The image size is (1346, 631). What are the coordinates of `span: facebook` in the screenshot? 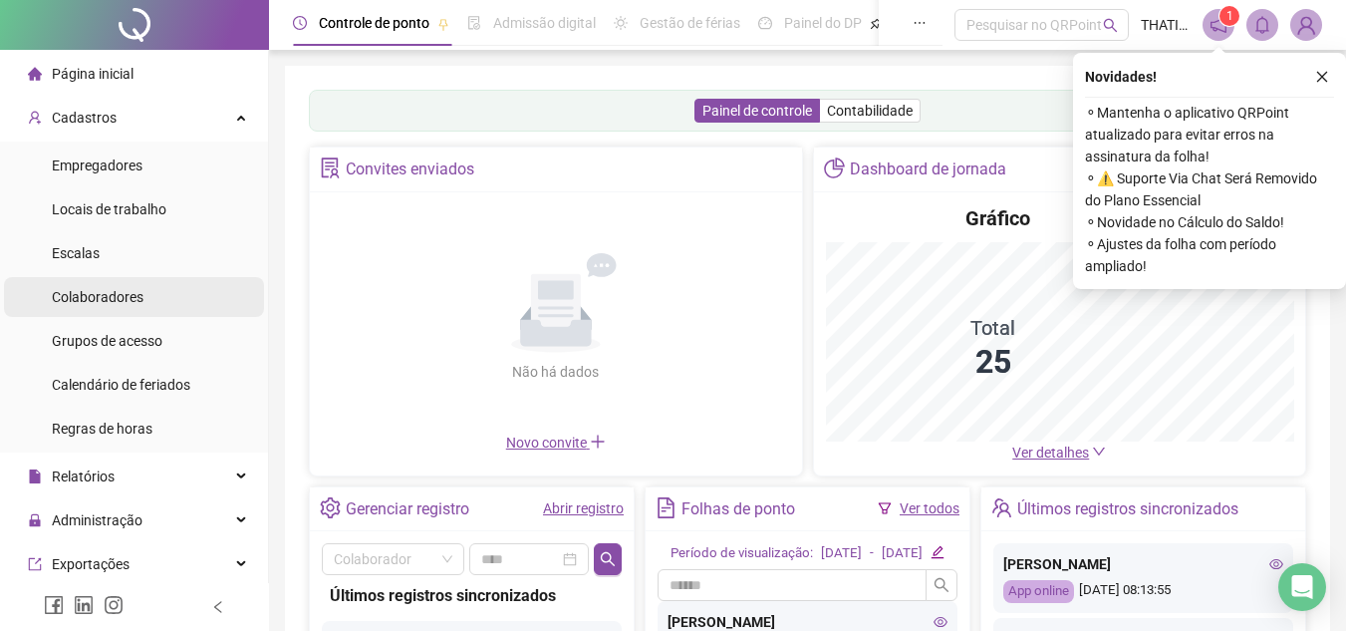 It's located at (54, 605).